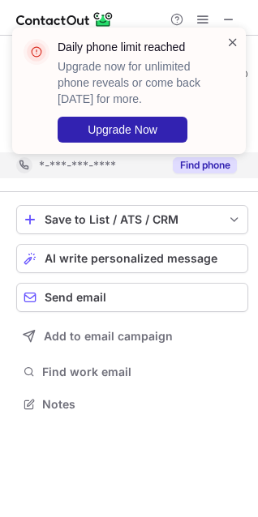 The height and width of the screenshot is (517, 258). What do you see at coordinates (142, 404) in the screenshot?
I see `span: Notes` at bounding box center [142, 404].